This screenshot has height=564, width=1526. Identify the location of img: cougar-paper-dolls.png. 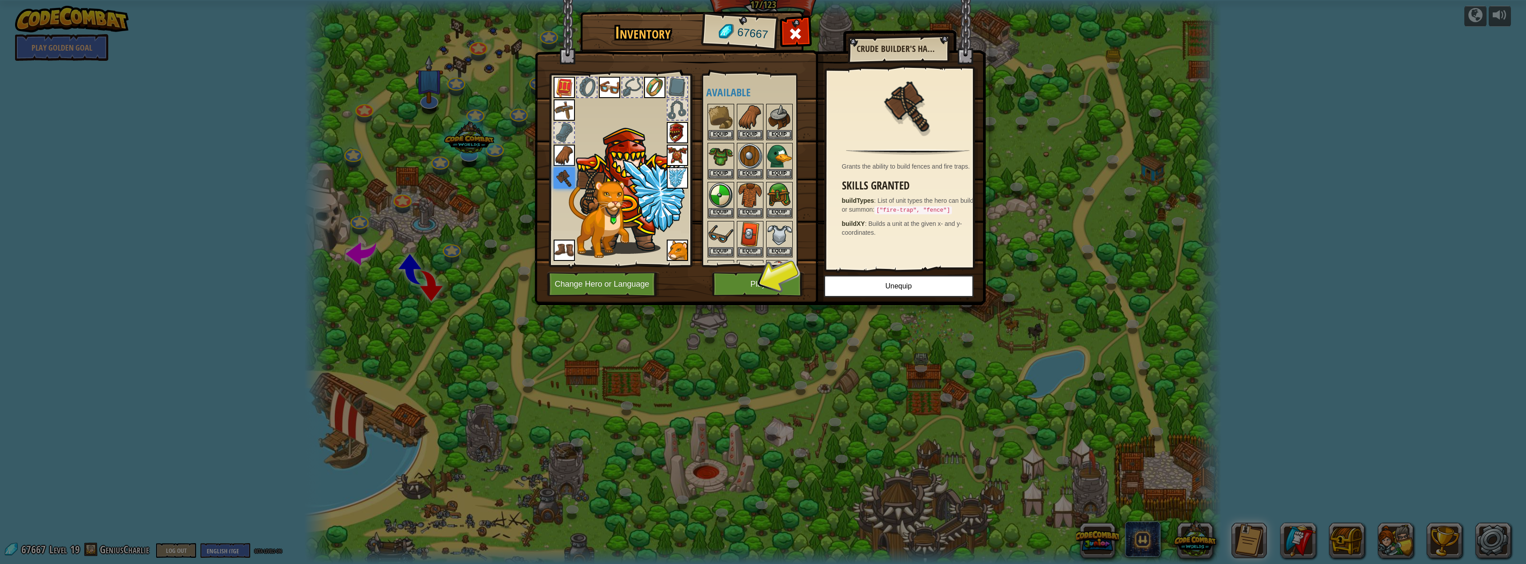
(599, 219).